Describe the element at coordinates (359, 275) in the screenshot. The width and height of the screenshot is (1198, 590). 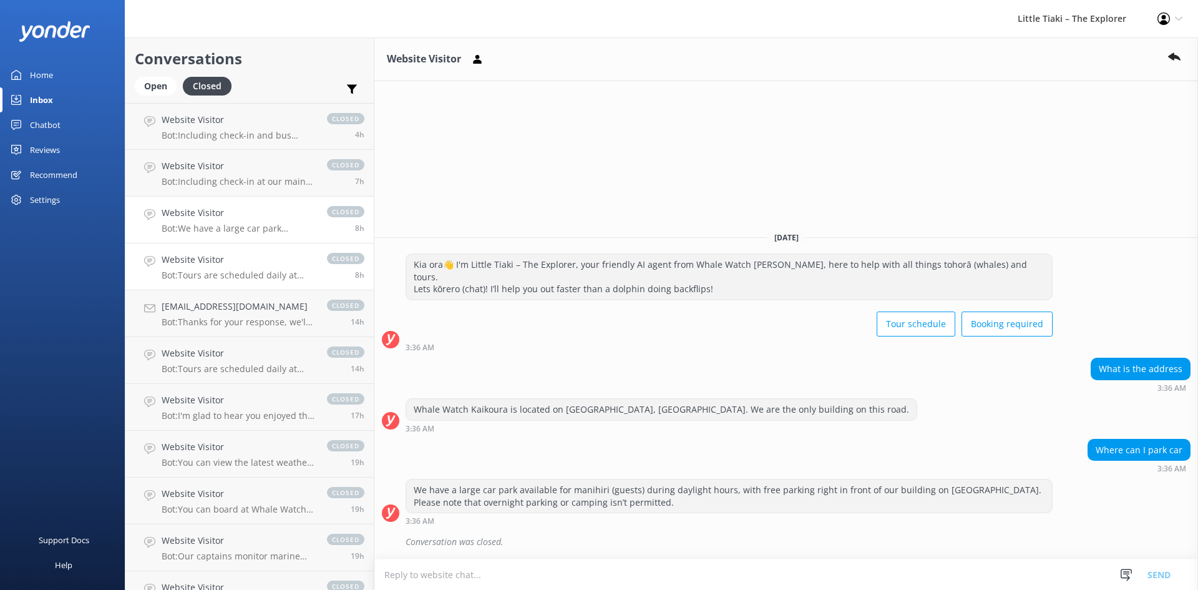
I see `span: Oct 06 2025 03:26am (UTC +13:00) Pacific/Auckland` at that location.